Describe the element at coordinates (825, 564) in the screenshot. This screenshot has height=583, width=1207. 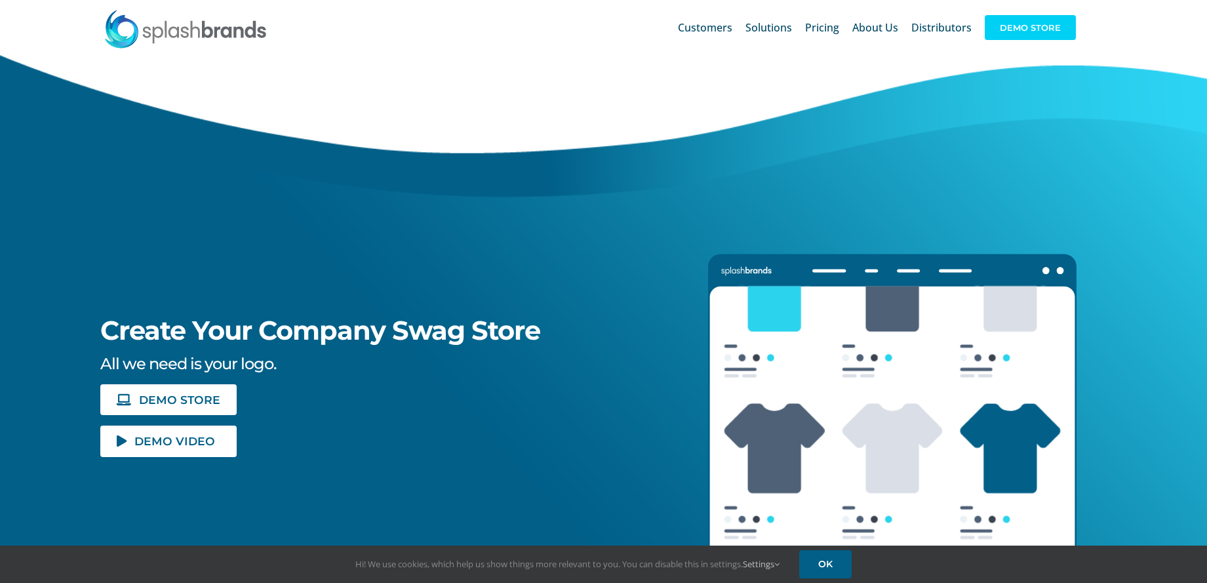
I see `a: OK` at that location.